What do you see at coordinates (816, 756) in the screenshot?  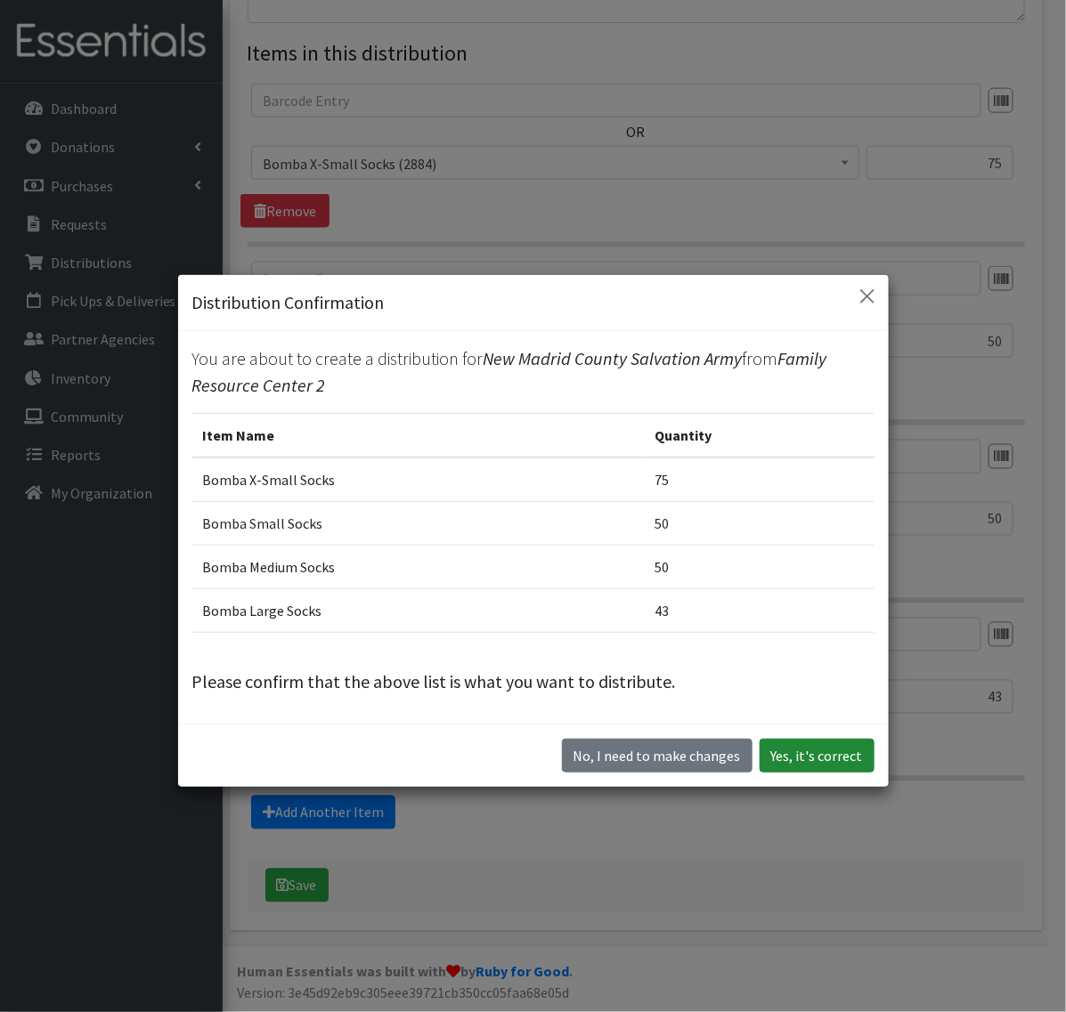 I see `button: Yes, it's correct` at bounding box center [816, 756].